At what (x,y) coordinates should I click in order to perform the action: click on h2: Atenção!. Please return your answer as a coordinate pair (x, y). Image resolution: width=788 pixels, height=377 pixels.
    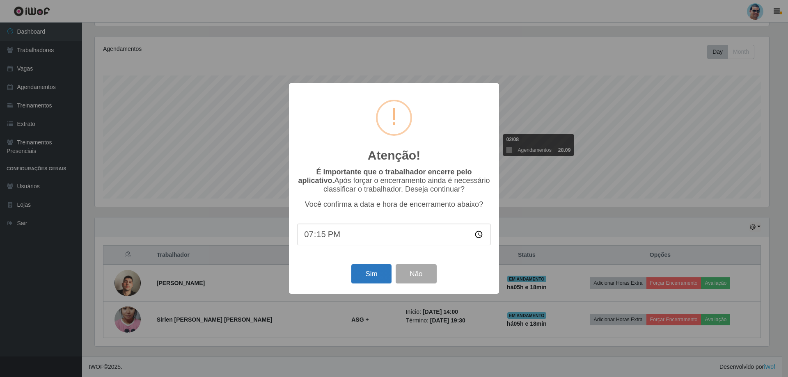
    Looking at the image, I should click on (394, 155).